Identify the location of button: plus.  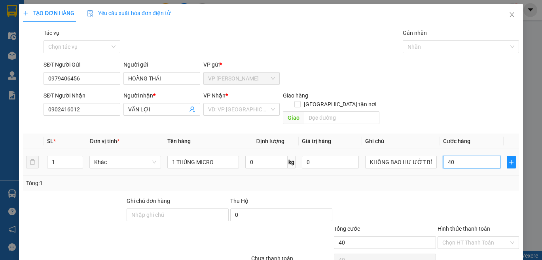
(511, 162).